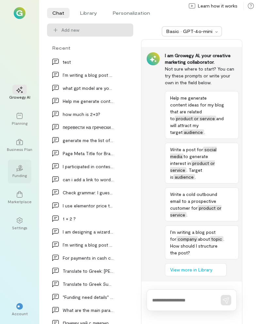 The height and width of the screenshot is (324, 258). I want to click on div: Help me generate content ideas for my blog that a…, so click(88, 101).